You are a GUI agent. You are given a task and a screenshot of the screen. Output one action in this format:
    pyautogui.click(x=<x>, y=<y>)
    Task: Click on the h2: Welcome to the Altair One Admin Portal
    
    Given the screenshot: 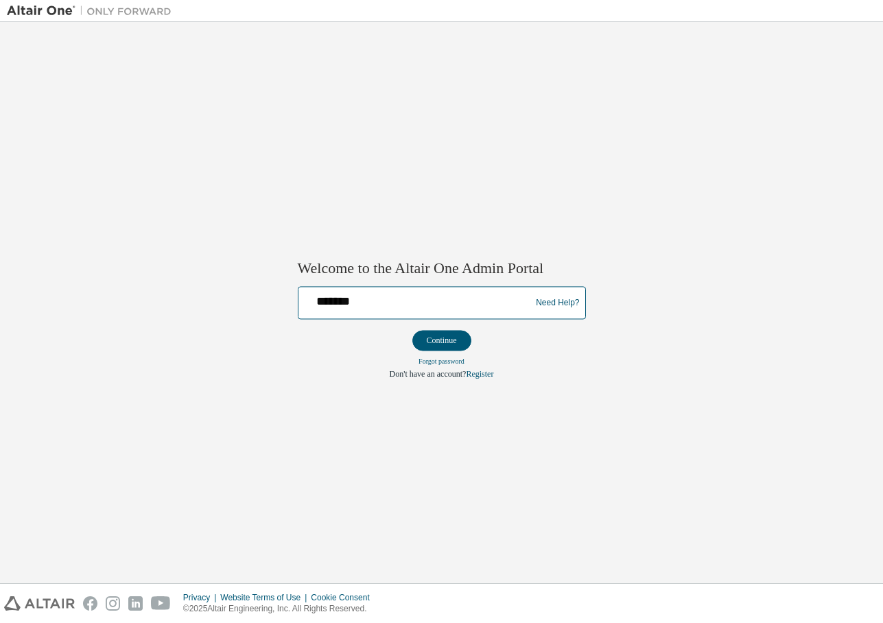 What is the action you would take?
    pyautogui.click(x=442, y=268)
    